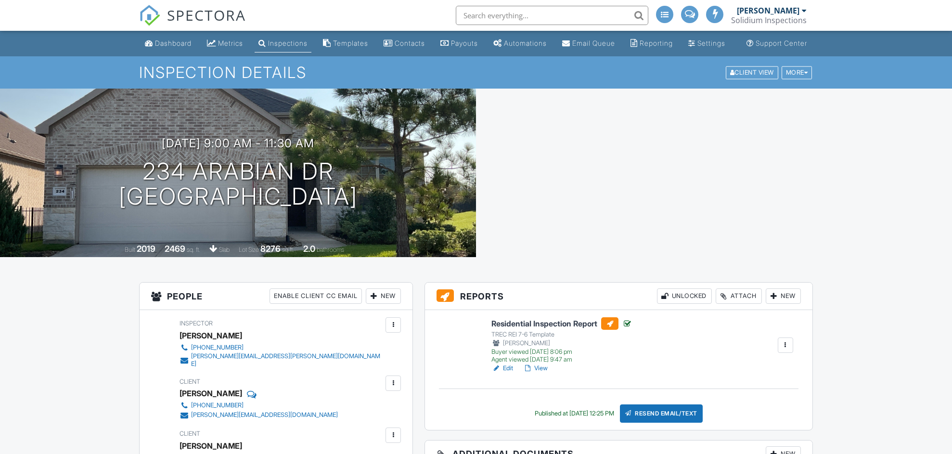  I want to click on div: Email Queue, so click(594, 43).